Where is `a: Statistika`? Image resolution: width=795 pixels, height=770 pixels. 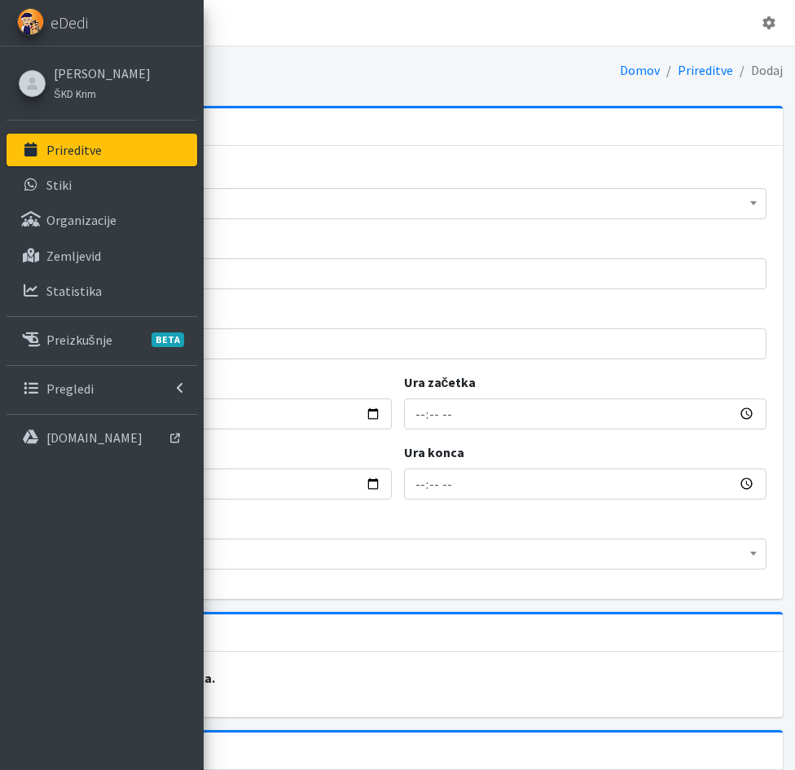 a: Statistika is located at coordinates (102, 291).